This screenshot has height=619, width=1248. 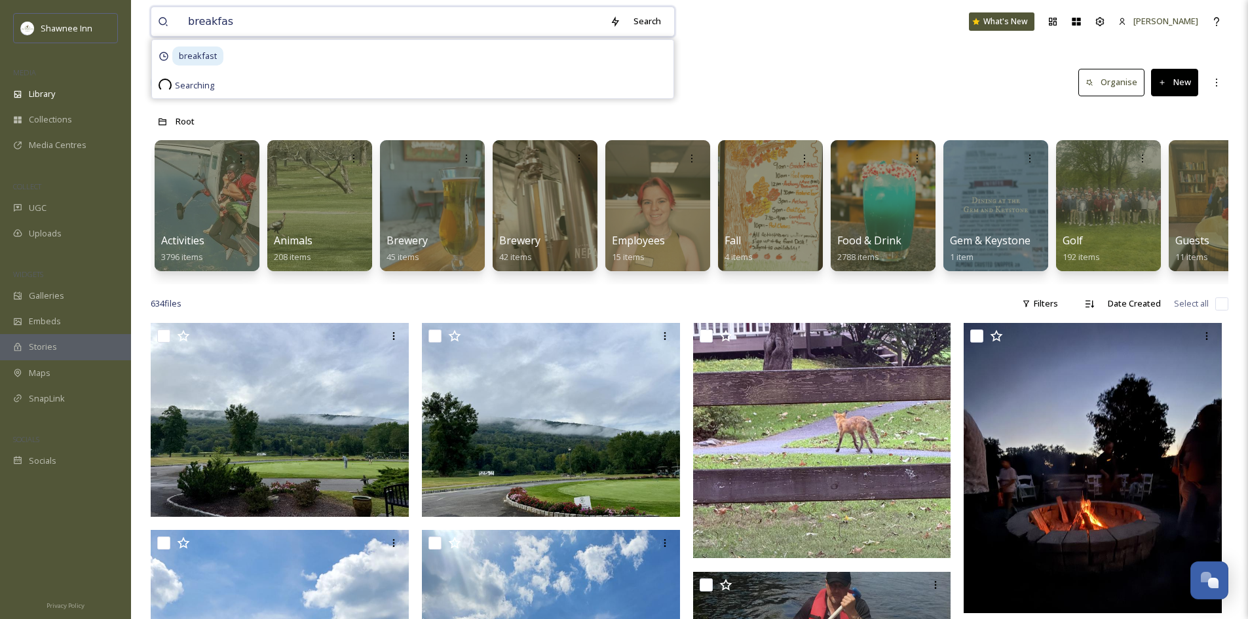 What do you see at coordinates (515, 257) in the screenshot?
I see `span: 42 items` at bounding box center [515, 257].